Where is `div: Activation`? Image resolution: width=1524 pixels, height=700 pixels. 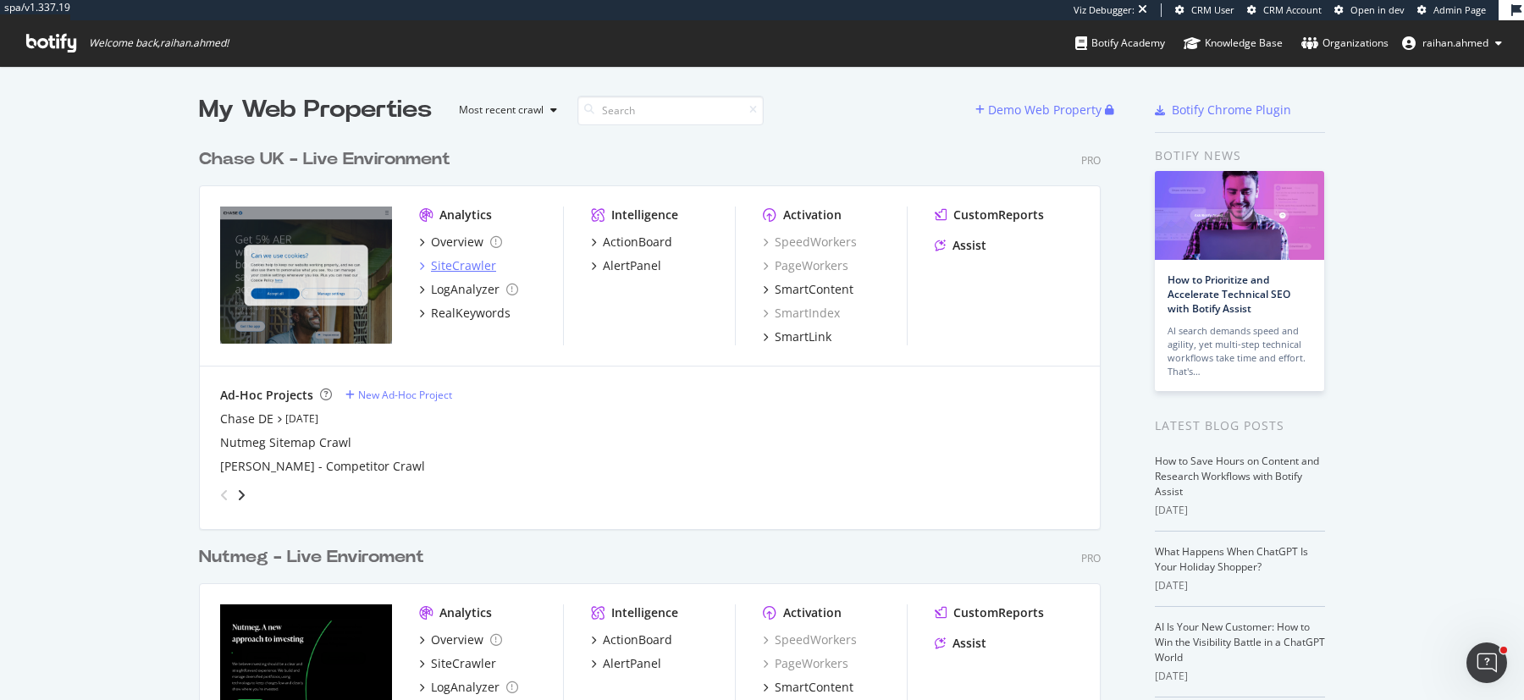
div: Activation is located at coordinates (812, 215).